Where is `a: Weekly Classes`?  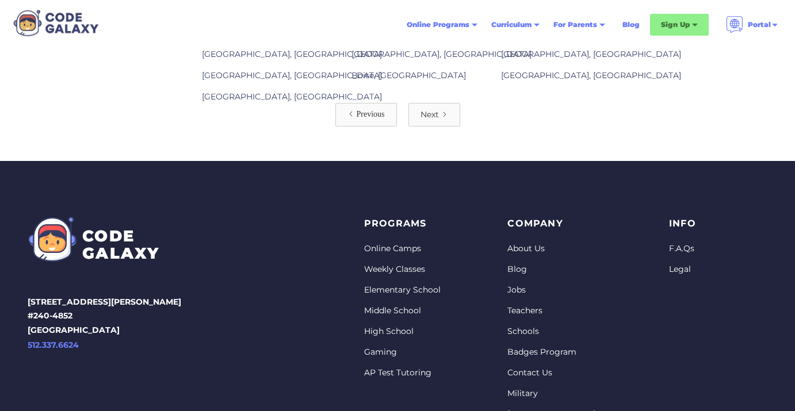
a: Weekly Classes is located at coordinates (402, 270).